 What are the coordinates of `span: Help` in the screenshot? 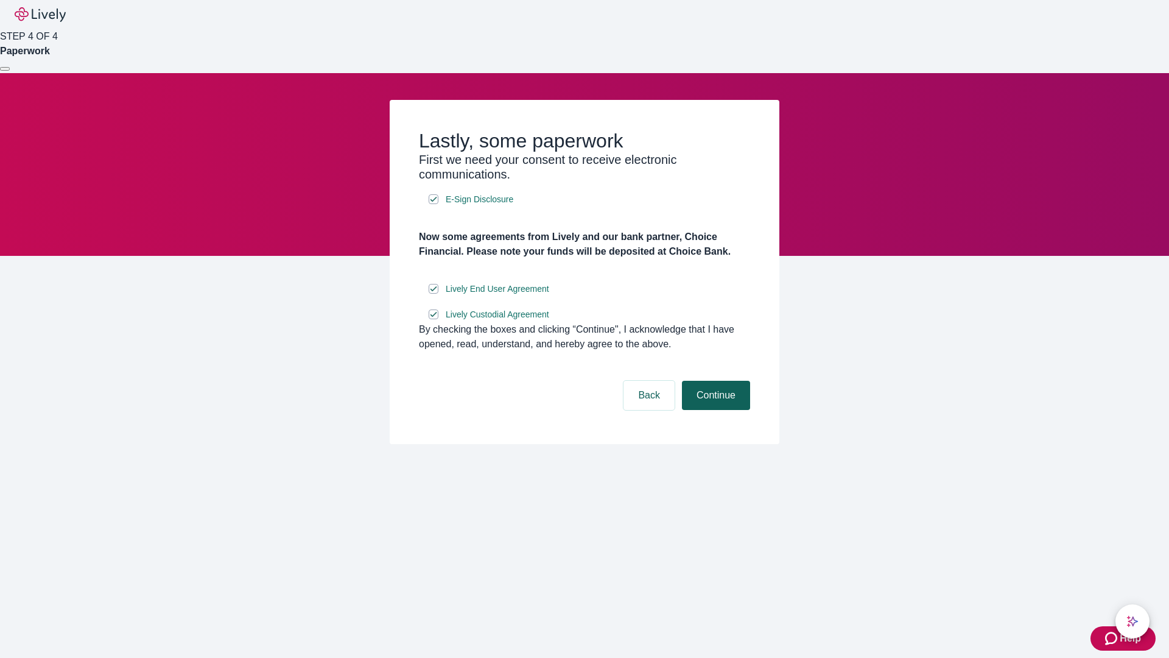 It's located at (1130, 638).